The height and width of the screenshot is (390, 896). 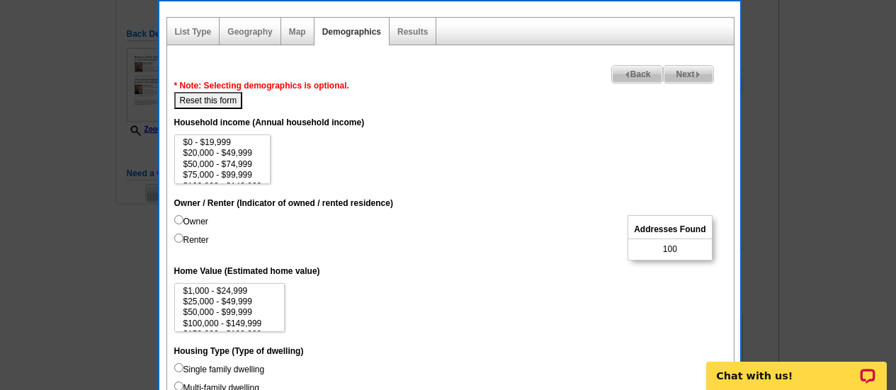 What do you see at coordinates (670, 249) in the screenshot?
I see `span: 100` at bounding box center [670, 249].